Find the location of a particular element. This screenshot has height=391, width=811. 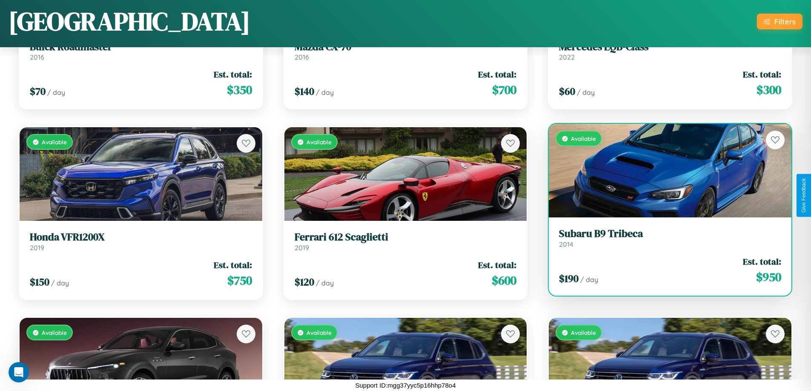

span: $ 600 is located at coordinates (504, 281).